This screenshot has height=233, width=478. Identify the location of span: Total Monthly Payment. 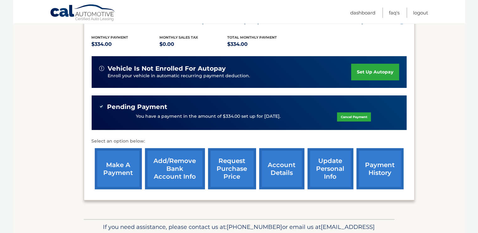
(252, 37).